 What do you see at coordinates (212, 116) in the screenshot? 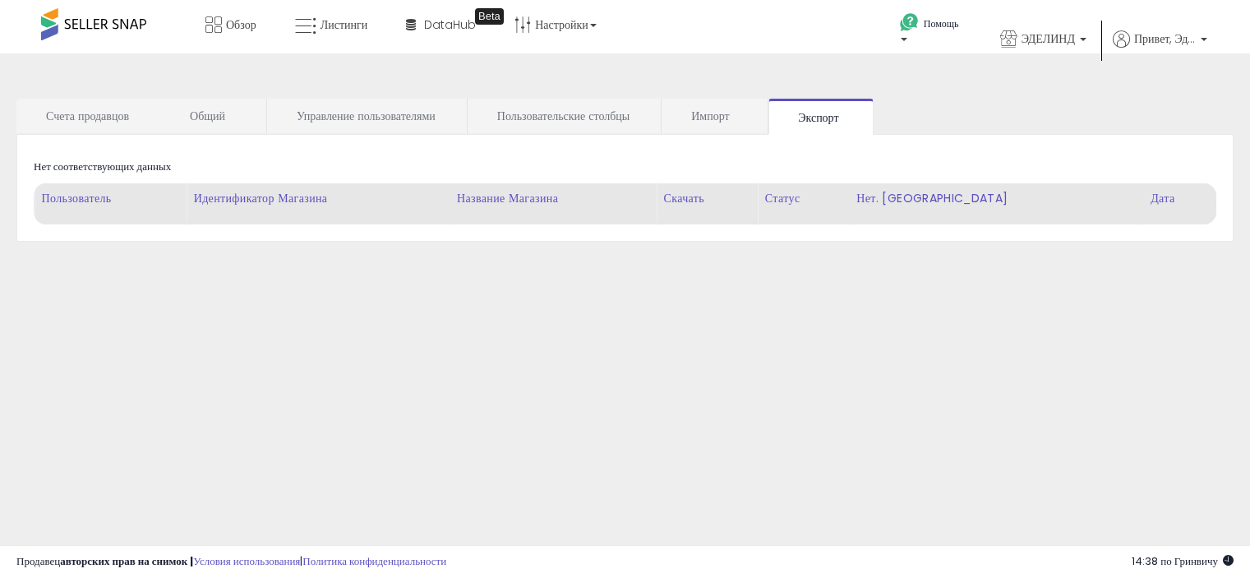
I see `a: Общий` at bounding box center [212, 116].